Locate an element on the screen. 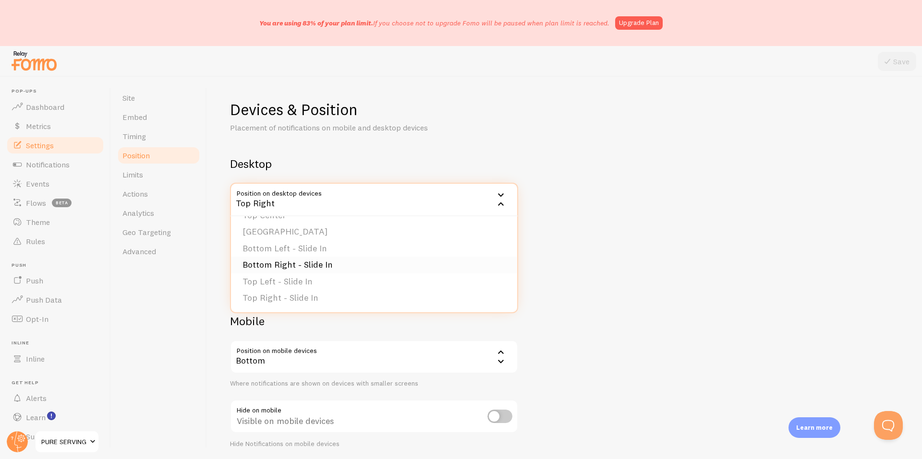 The image size is (922, 459). a: Limits is located at coordinates (158, 175).